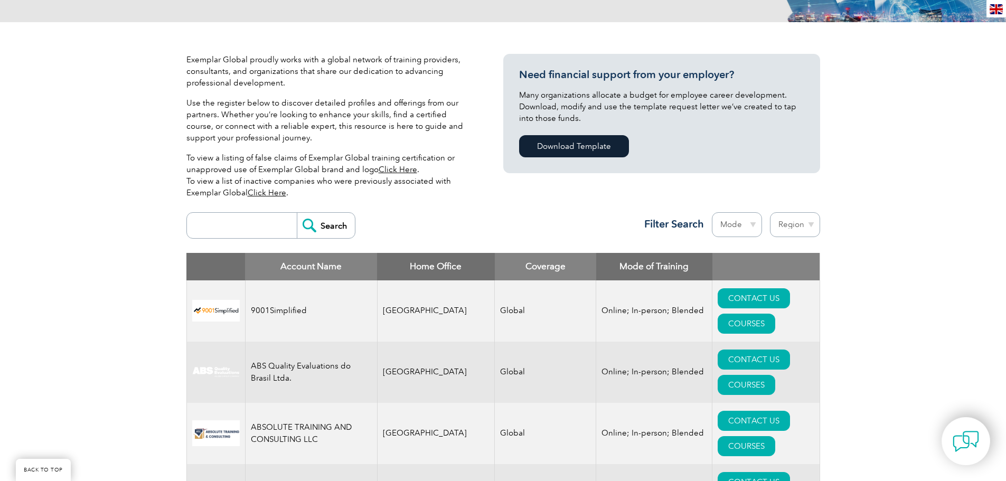 This screenshot has width=1006, height=481. What do you see at coordinates (43, 470) in the screenshot?
I see `a: BACK TO TOP` at bounding box center [43, 470].